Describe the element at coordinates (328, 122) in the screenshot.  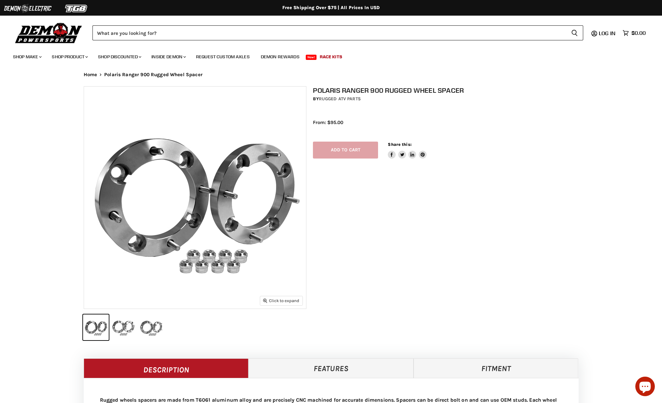
I see `span: From: $95.00` at that location.